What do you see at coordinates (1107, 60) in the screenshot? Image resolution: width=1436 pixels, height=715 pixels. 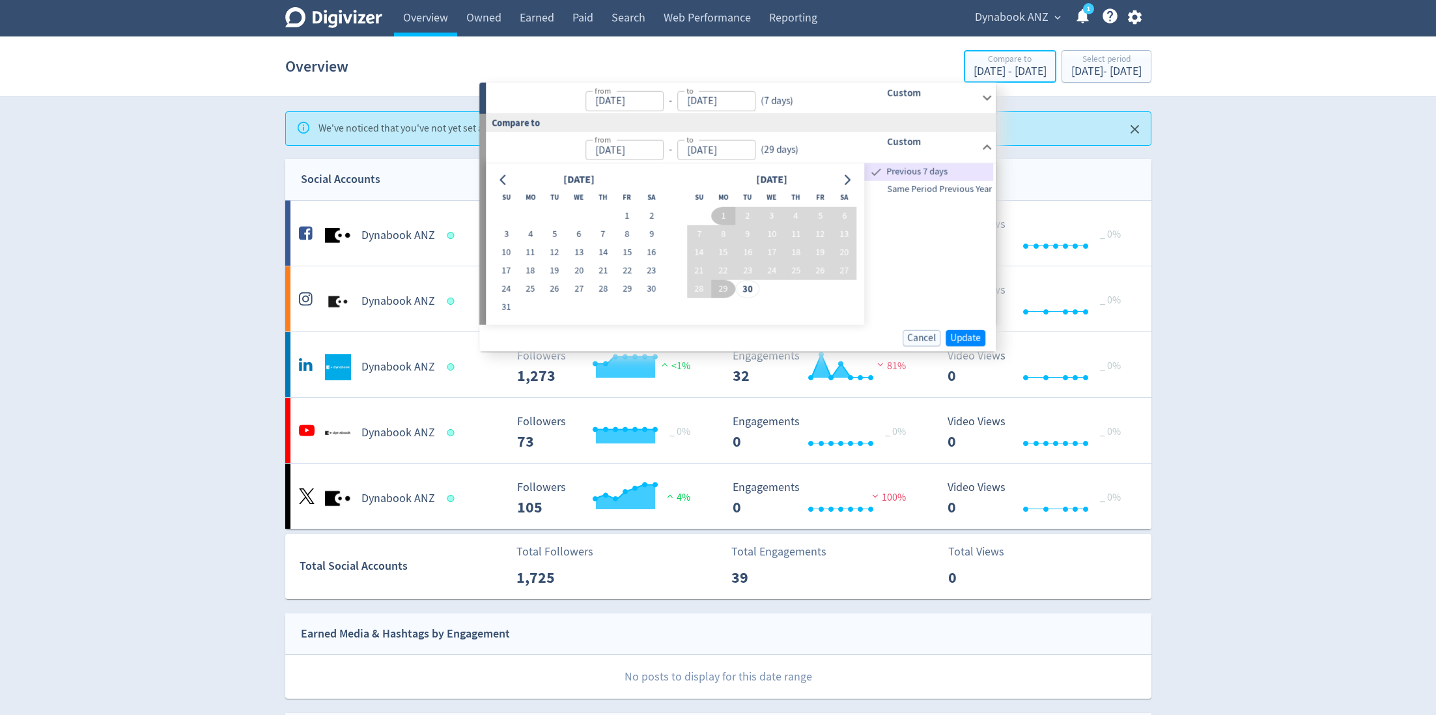 I see `div: Select period` at bounding box center [1107, 60].